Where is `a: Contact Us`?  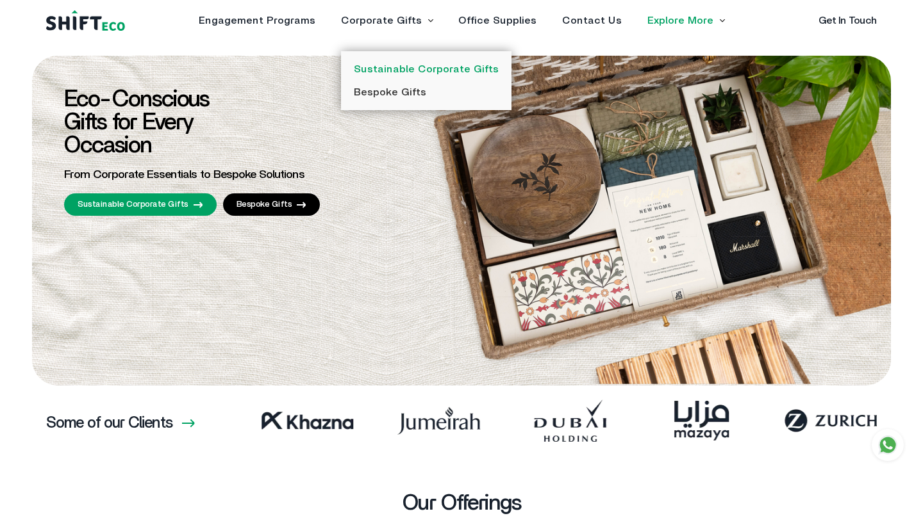
a: Contact Us is located at coordinates (592, 21).